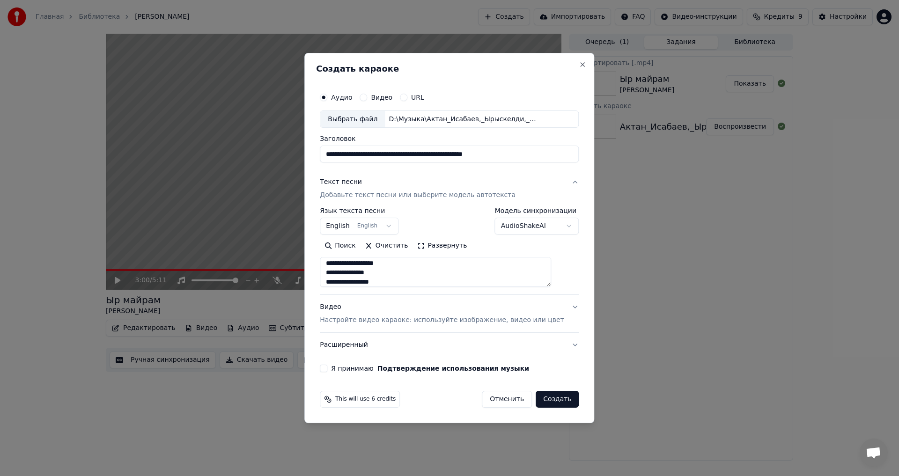 This screenshot has width=899, height=476. I want to click on button: Отменить, so click(507, 400).